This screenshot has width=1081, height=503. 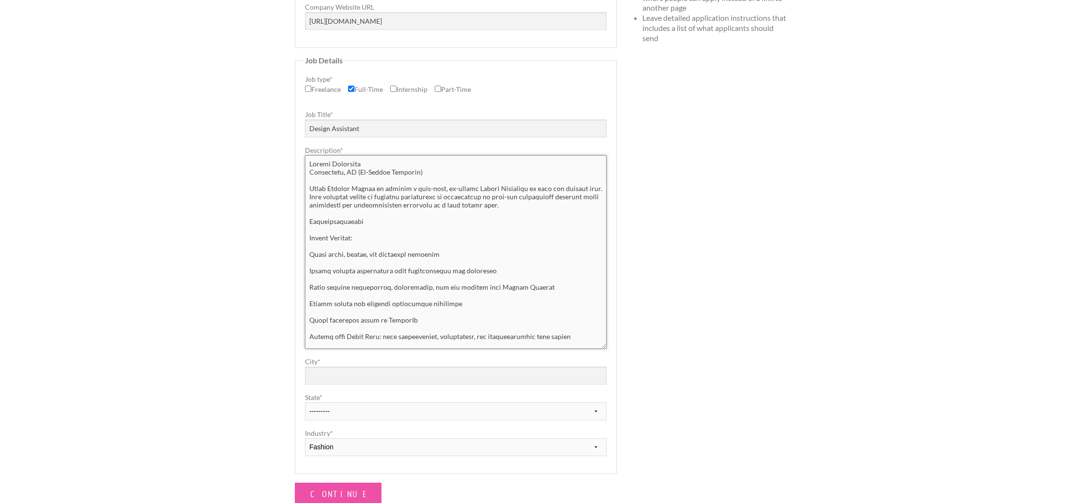 What do you see at coordinates (456, 7) in the screenshot?
I see `label: Company Website URL` at bounding box center [456, 7].